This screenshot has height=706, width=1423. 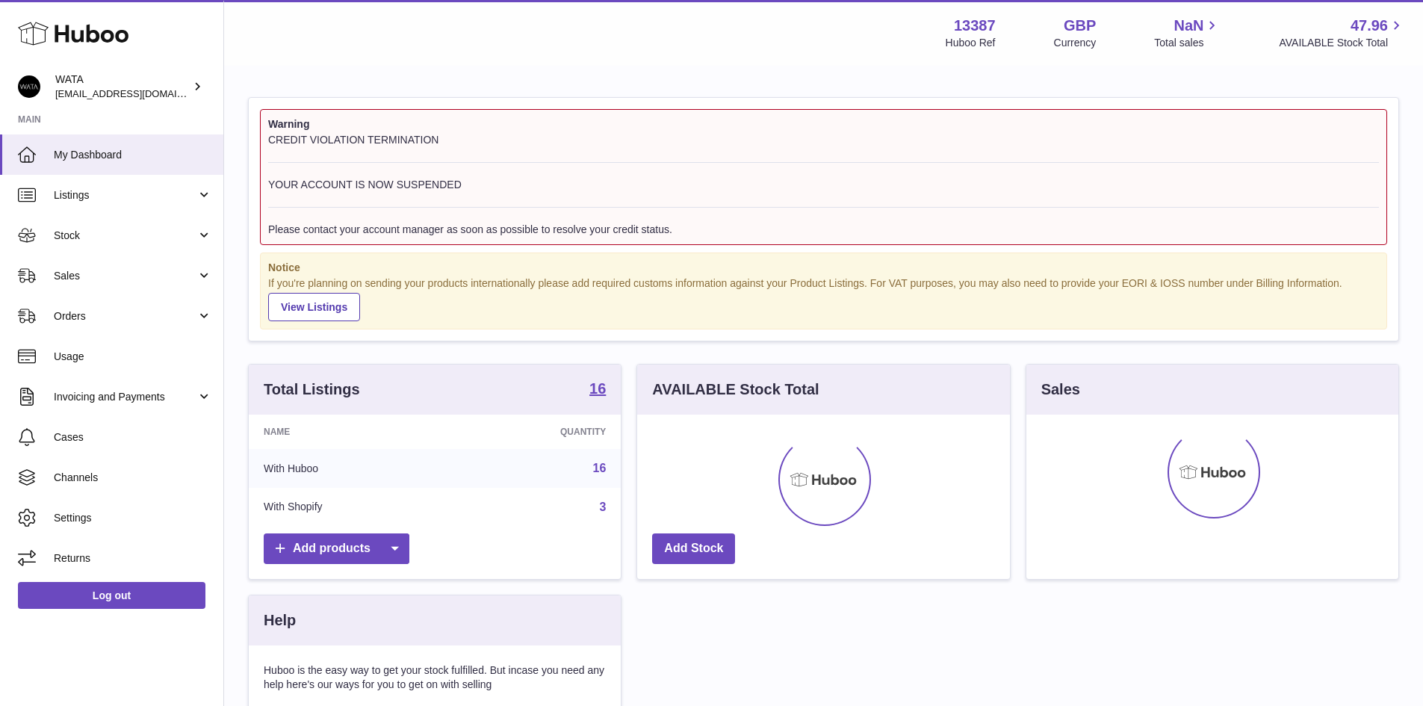 I want to click on span: AVAILABLE Stock Total, so click(x=1342, y=43).